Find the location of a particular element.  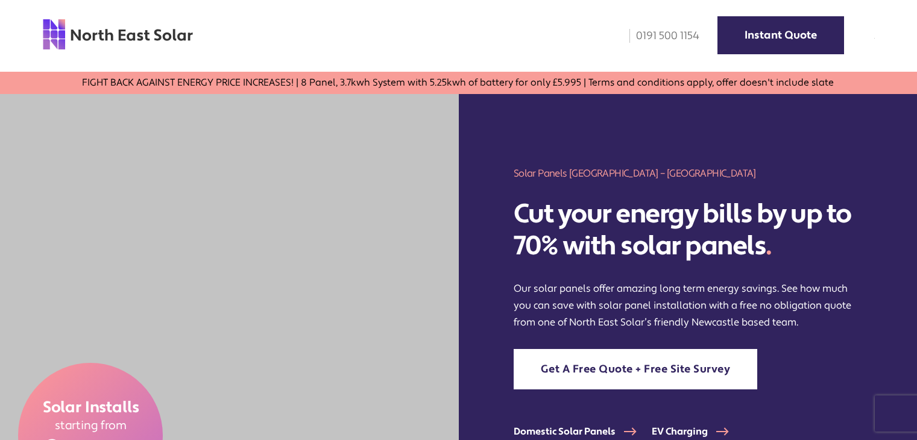

a: Instant Quote is located at coordinates (781, 35).